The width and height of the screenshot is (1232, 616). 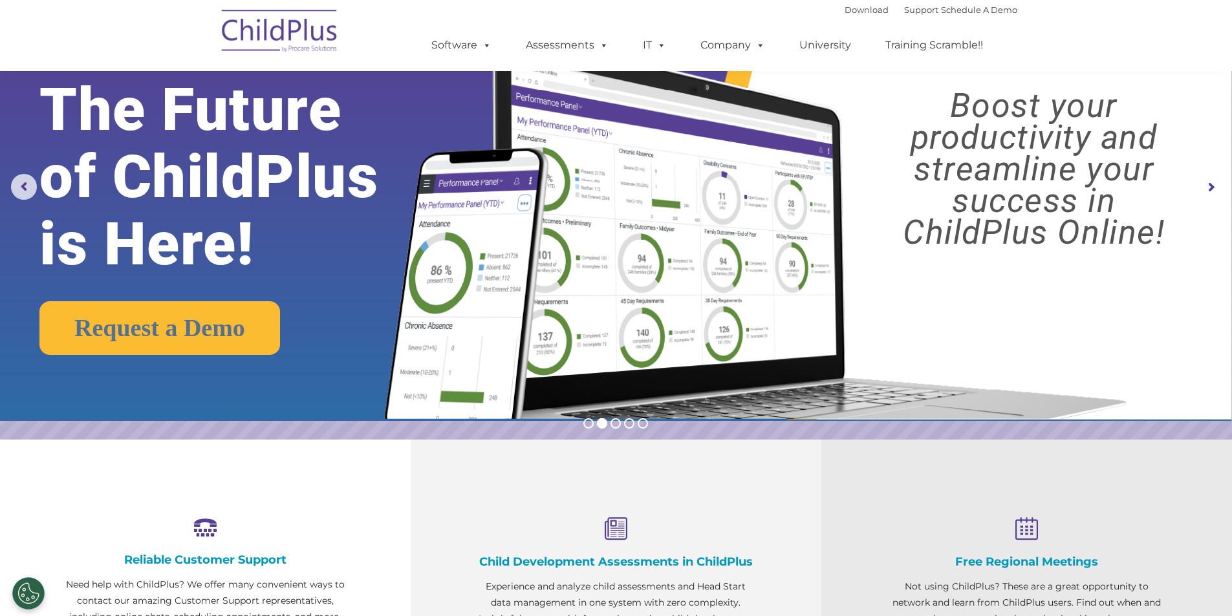 I want to click on a: Training Scramble!!, so click(x=934, y=45).